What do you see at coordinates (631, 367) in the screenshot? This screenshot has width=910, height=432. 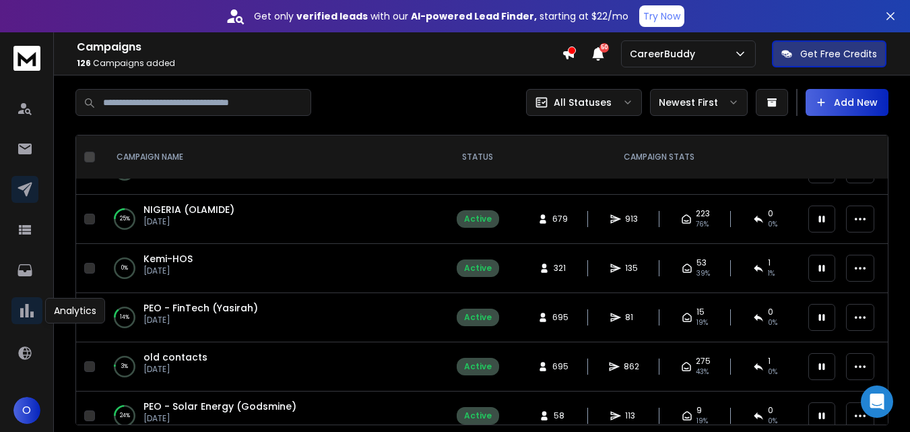 I see `span: 862` at bounding box center [631, 367].